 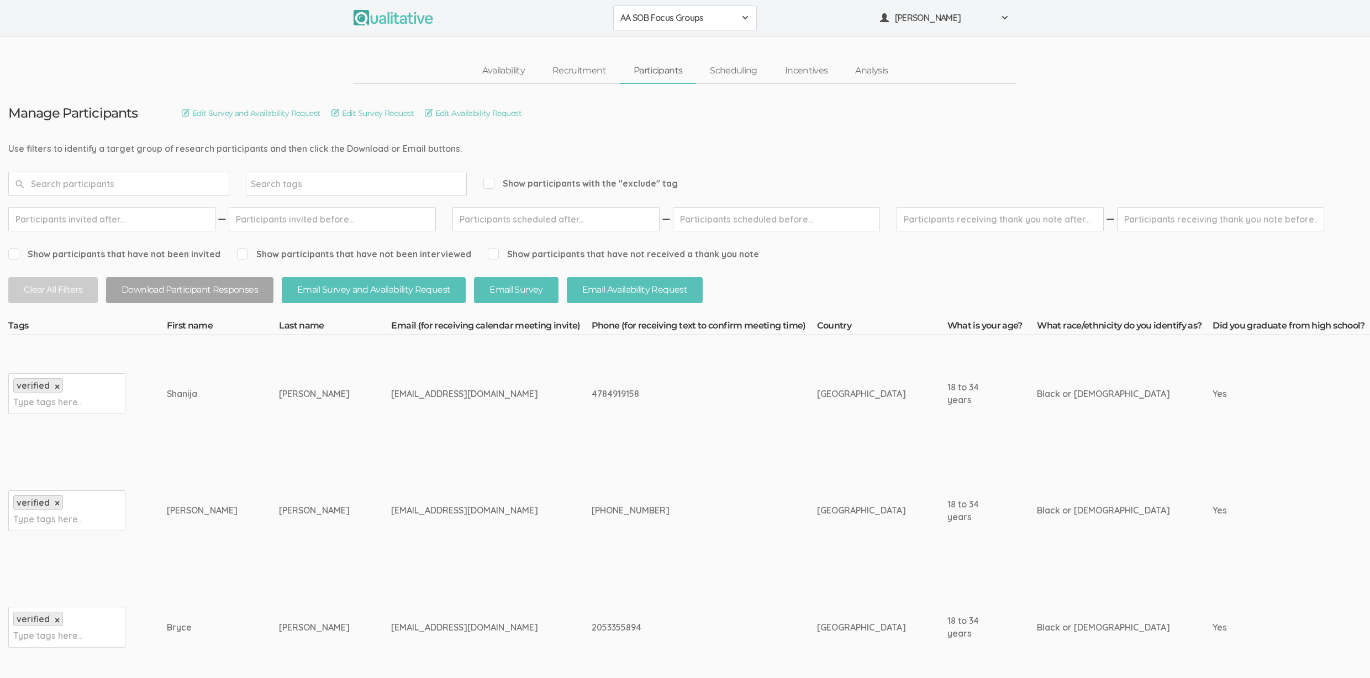 What do you see at coordinates (73, 113) in the screenshot?
I see `h3: Manage Participants` at bounding box center [73, 113].